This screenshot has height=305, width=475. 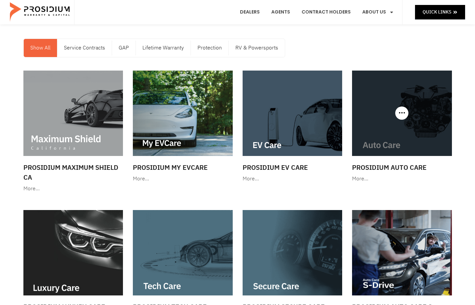 What do you see at coordinates (183, 127) in the screenshot?
I see `a: Prosidium My EVCare More…` at bounding box center [183, 127].